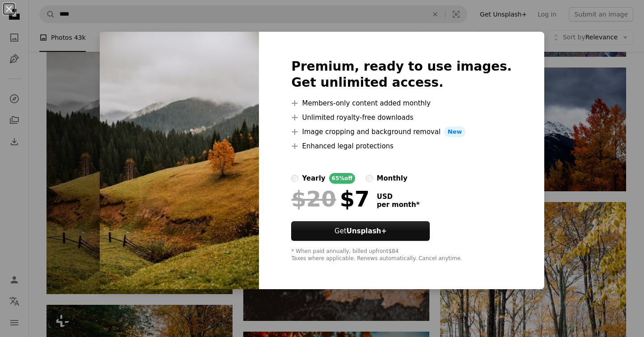 This screenshot has width=644, height=337. What do you see at coordinates (330, 199) in the screenshot?
I see `div: $7` at bounding box center [330, 199].